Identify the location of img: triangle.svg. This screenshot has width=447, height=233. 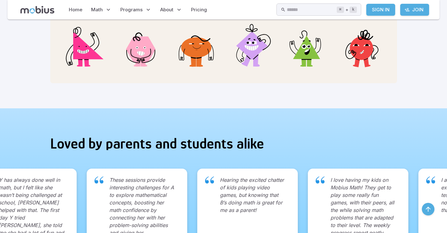
(306, 43).